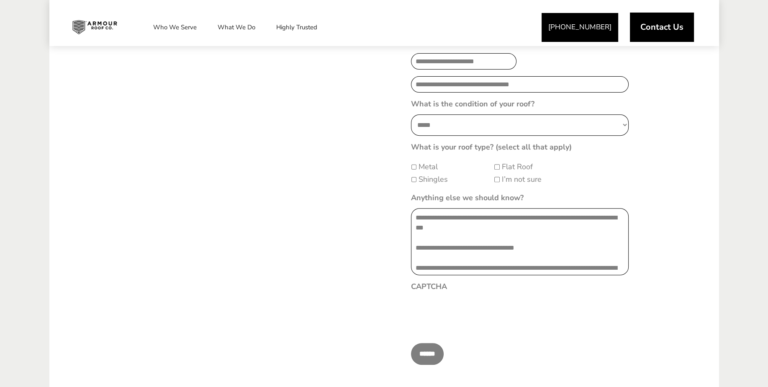 The image size is (768, 387). What do you see at coordinates (95, 27) in the screenshot?
I see `img: Industrial and Commercial Roofing Company | Armour Roof Co.` at bounding box center [95, 27].